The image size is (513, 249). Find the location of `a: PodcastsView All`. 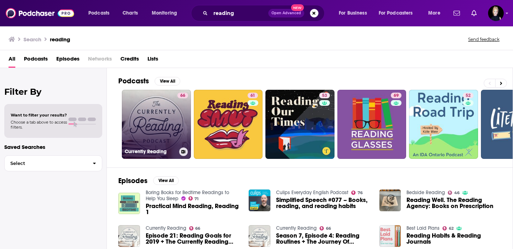

a: PodcastsView All is located at coordinates (149, 81).